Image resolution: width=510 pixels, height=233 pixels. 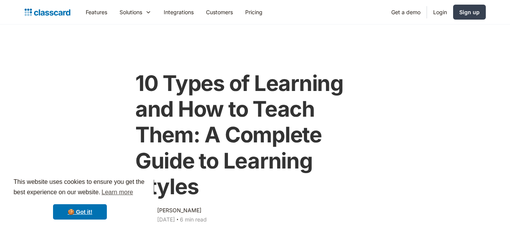 What do you see at coordinates (179, 12) in the screenshot?
I see `a: Integrations` at bounding box center [179, 12].